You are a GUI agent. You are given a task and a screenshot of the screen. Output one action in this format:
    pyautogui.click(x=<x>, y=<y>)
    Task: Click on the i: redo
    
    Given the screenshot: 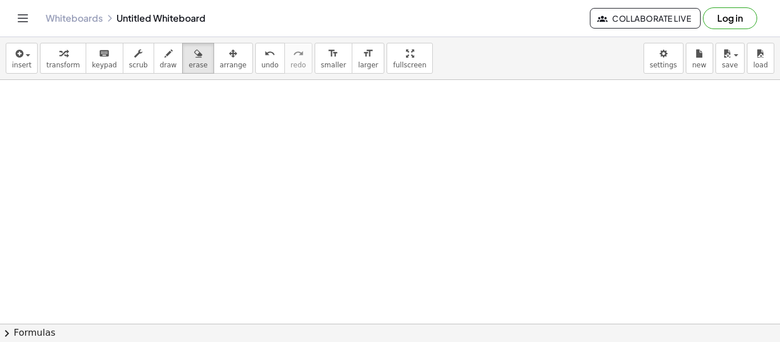 What is the action you would take?
    pyautogui.click(x=298, y=54)
    